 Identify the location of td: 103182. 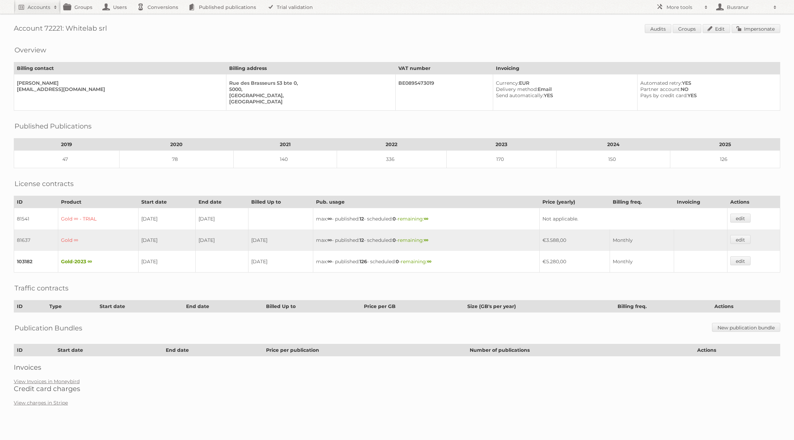
(36, 262).